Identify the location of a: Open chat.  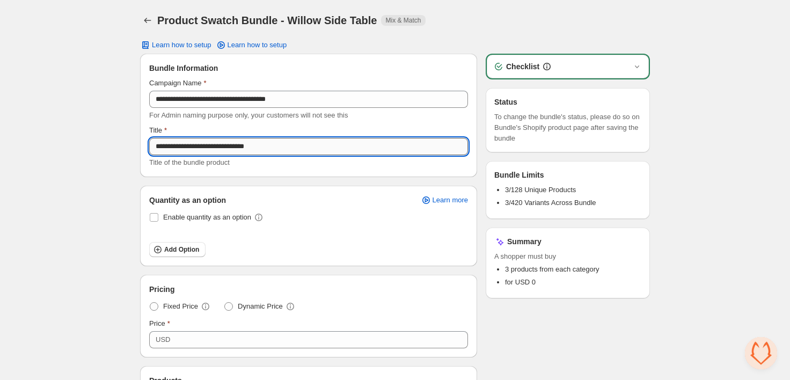
(761, 353).